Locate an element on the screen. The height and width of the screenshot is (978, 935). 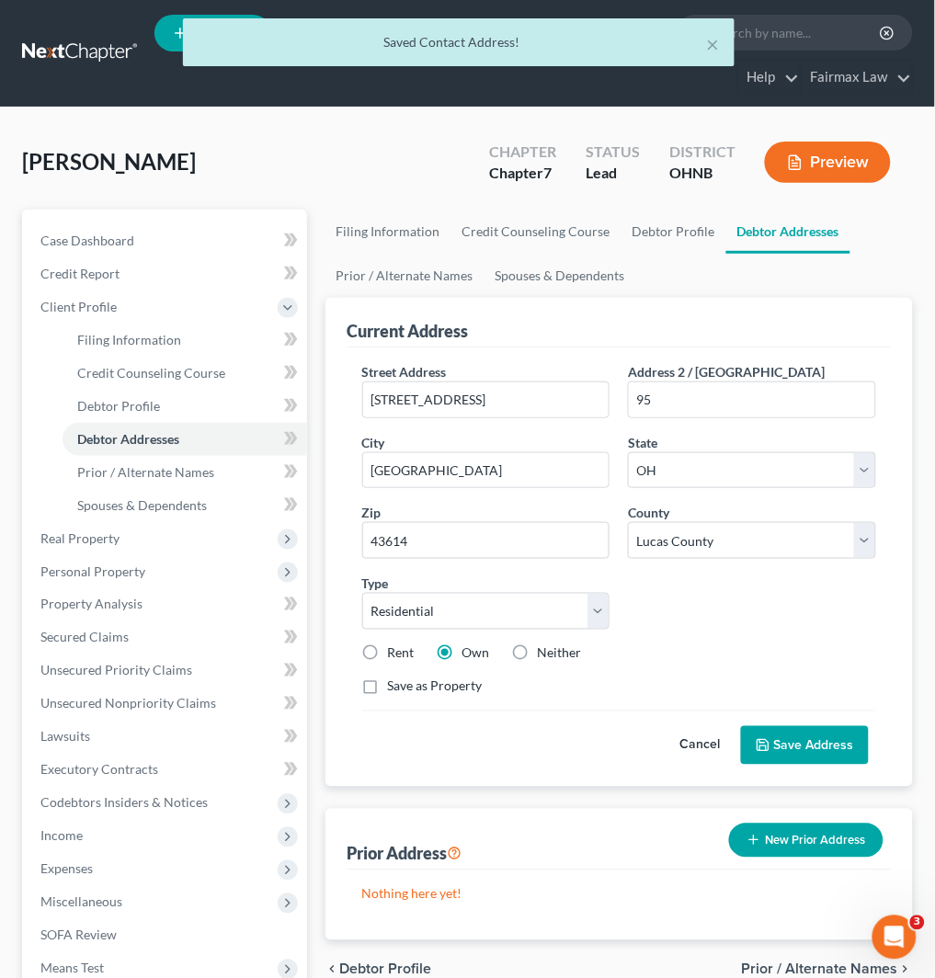
input: Enter street address is located at coordinates (486, 400).